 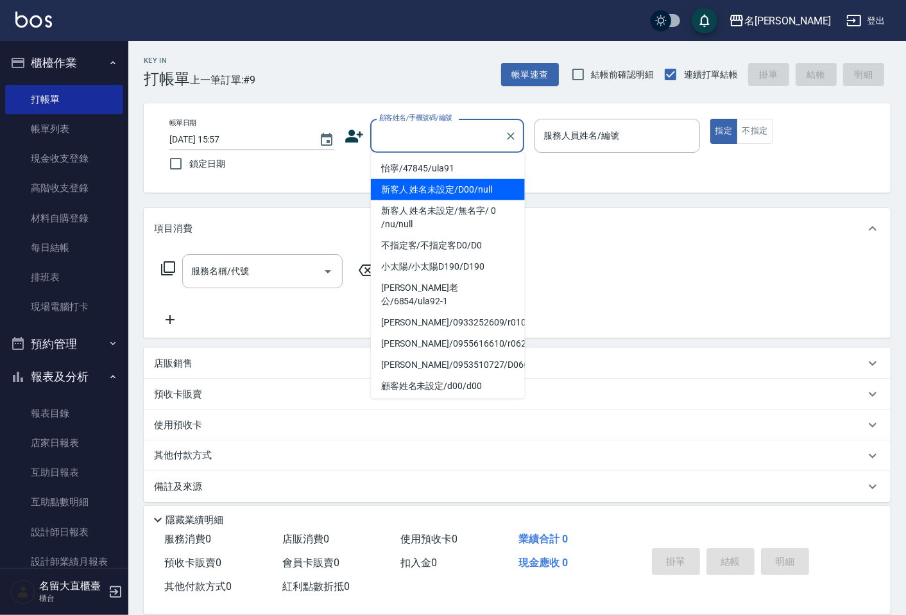 What do you see at coordinates (543, 539) in the screenshot?
I see `span: 業績合計 0` at bounding box center [543, 539].